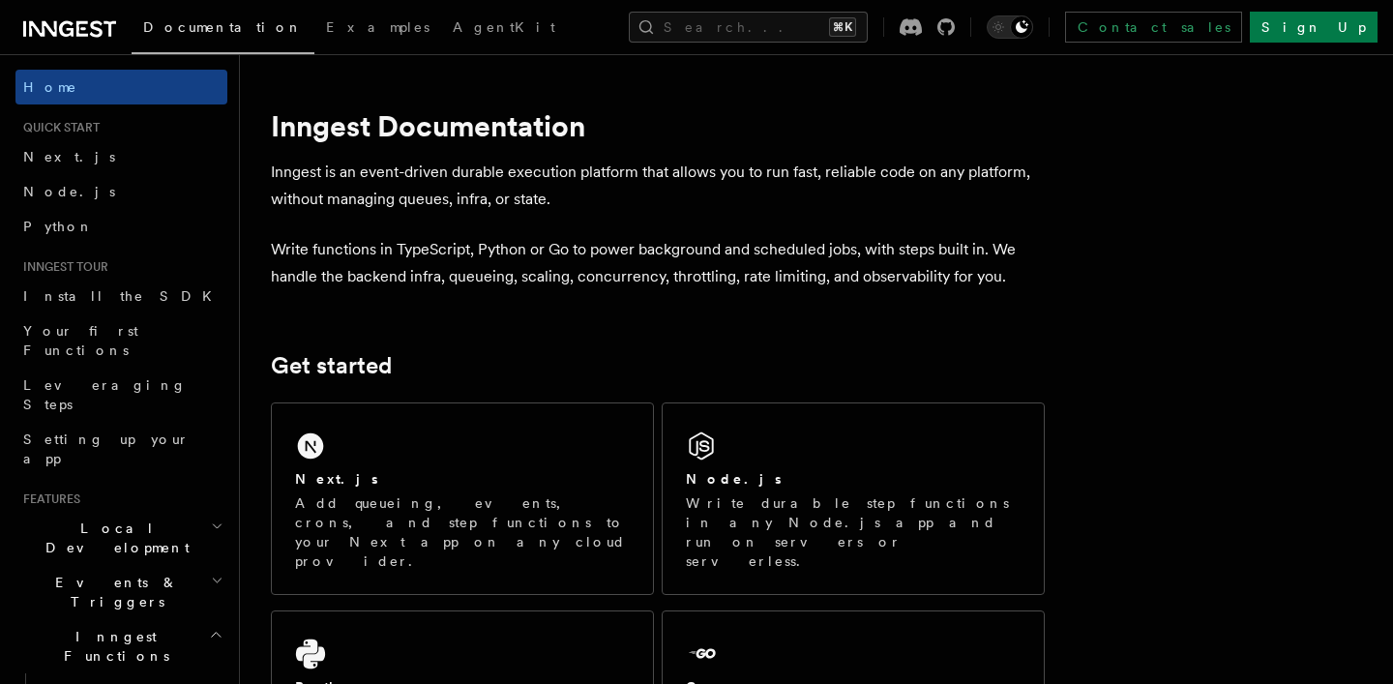 This screenshot has width=1393, height=684. Describe the element at coordinates (80, 341) in the screenshot. I see `span: Your first Functions` at that location.